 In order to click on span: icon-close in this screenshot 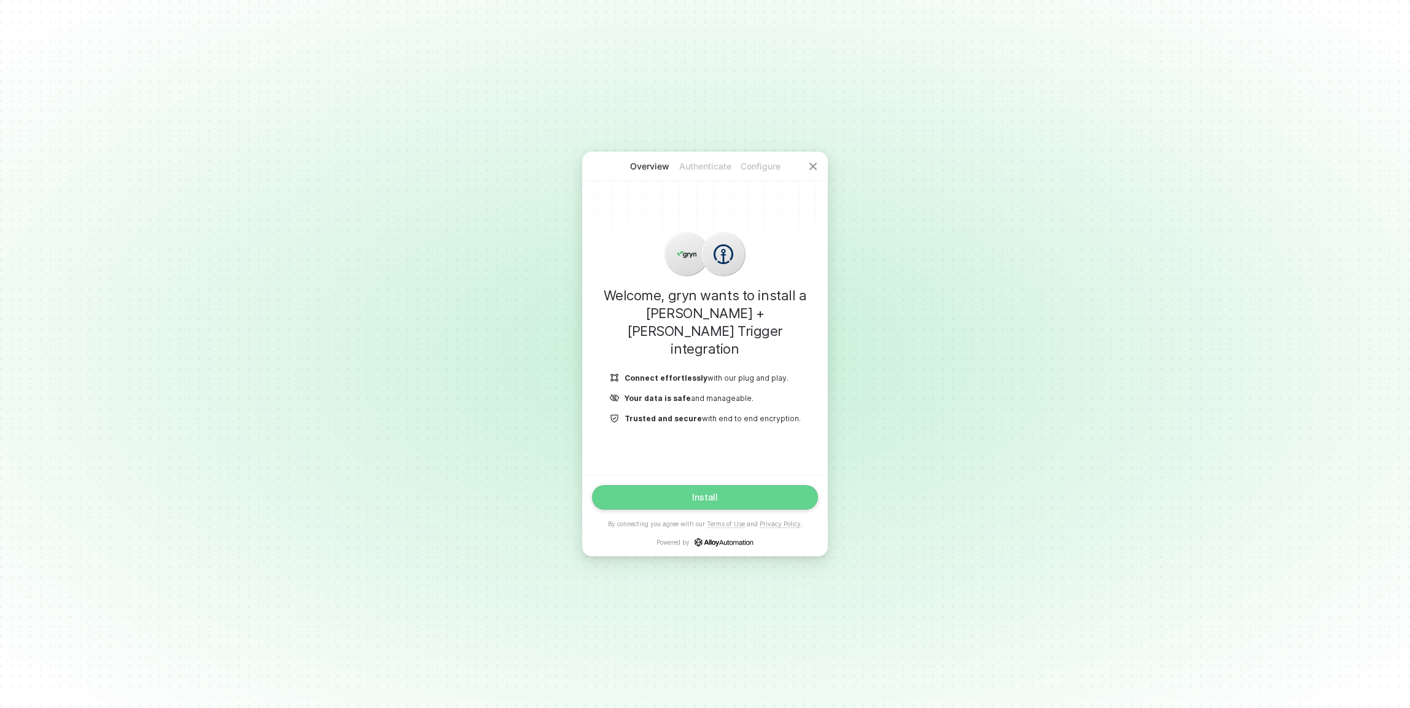, I will do `click(813, 166)`.